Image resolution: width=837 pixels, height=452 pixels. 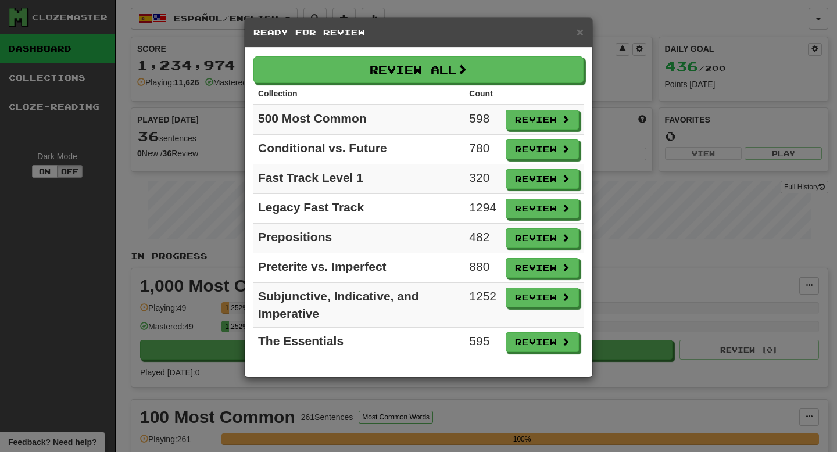 I want to click on td: 1294, so click(x=483, y=209).